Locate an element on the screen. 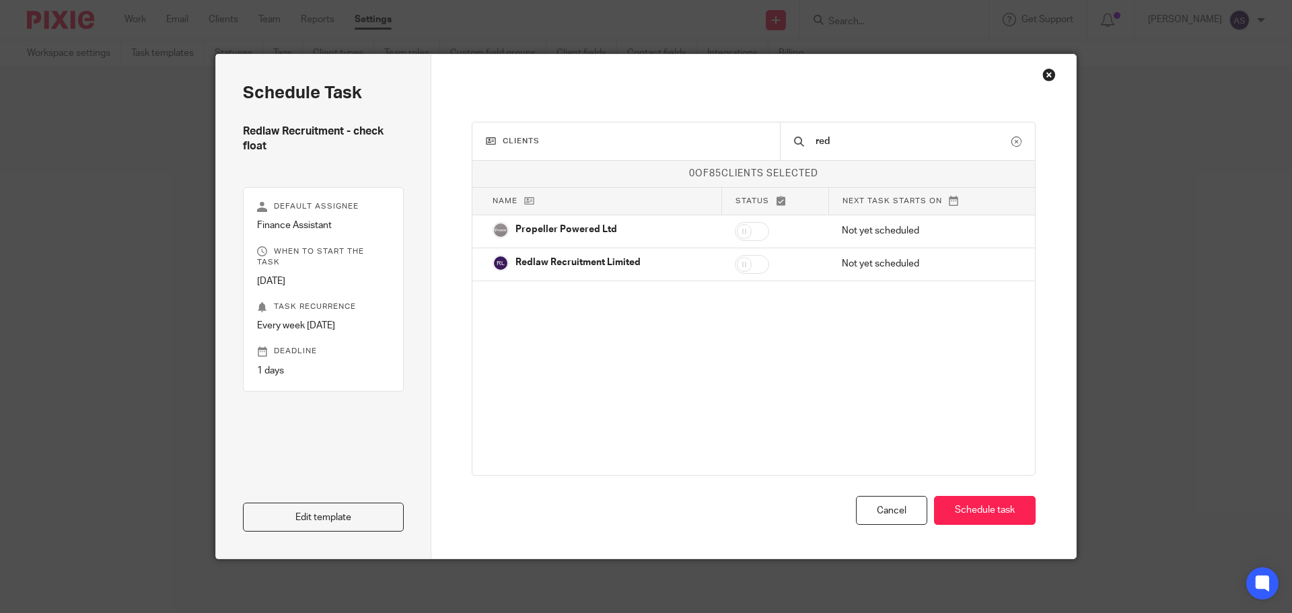  p: Next task starts on is located at coordinates (928, 200).